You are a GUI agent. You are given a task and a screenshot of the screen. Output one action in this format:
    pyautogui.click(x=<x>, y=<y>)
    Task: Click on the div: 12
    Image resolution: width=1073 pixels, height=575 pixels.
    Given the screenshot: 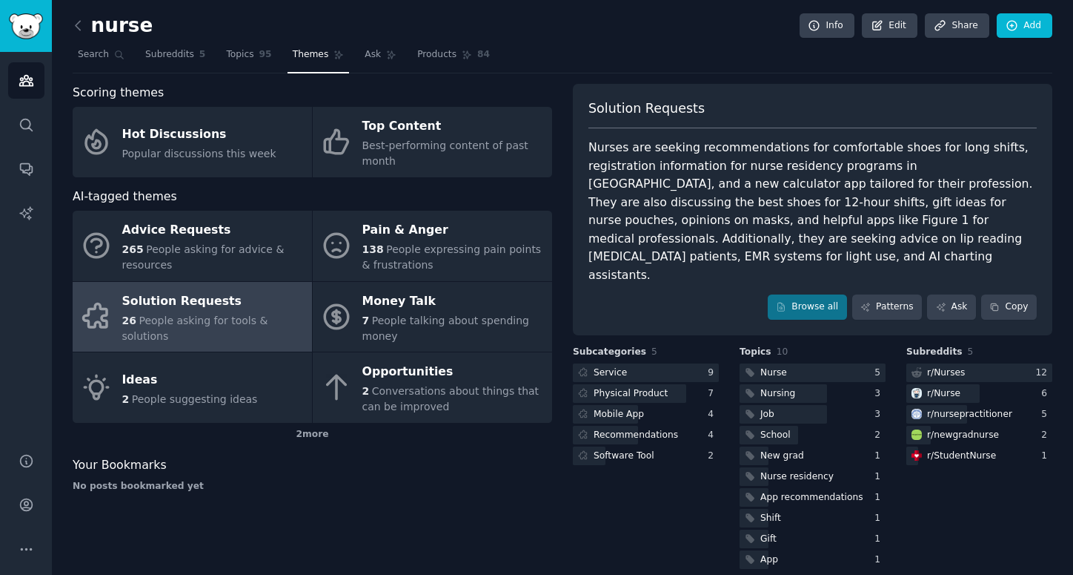 What is the action you would take?
    pyautogui.click(x=1044, y=373)
    